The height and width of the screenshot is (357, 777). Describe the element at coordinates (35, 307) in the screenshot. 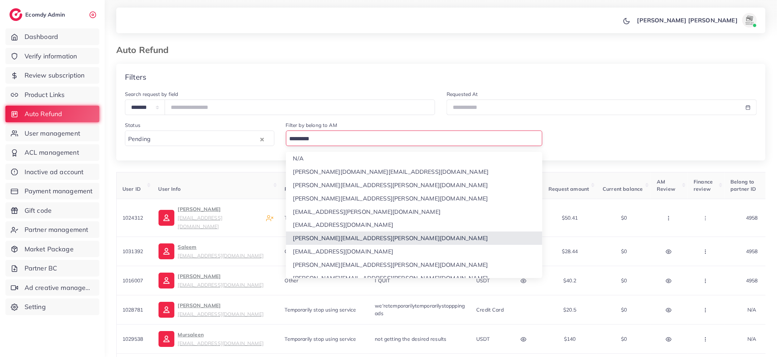

I see `span: Setting` at that location.